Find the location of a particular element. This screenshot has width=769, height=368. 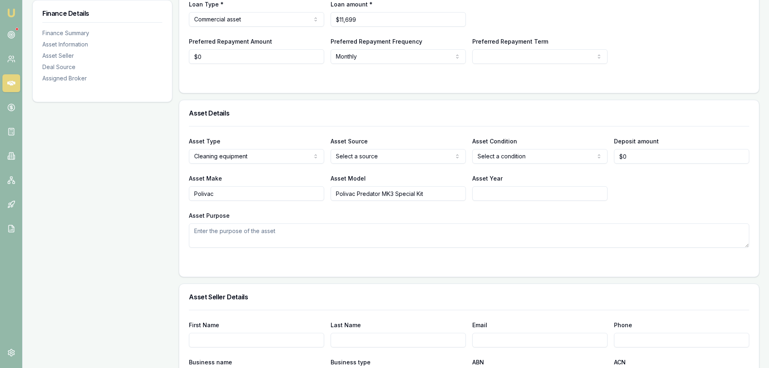

label: Last Name is located at coordinates (345, 324).